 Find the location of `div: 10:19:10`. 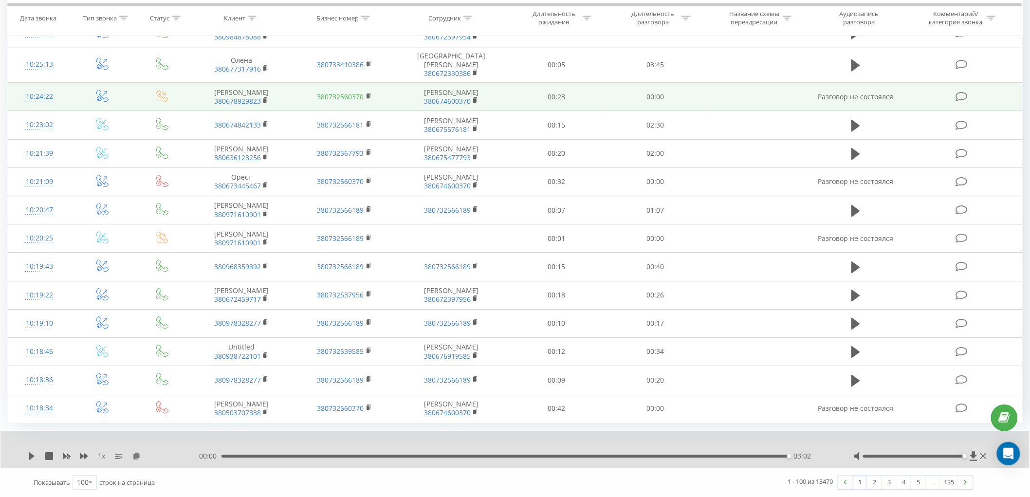

div: 10:19:10 is located at coordinates (39, 323).